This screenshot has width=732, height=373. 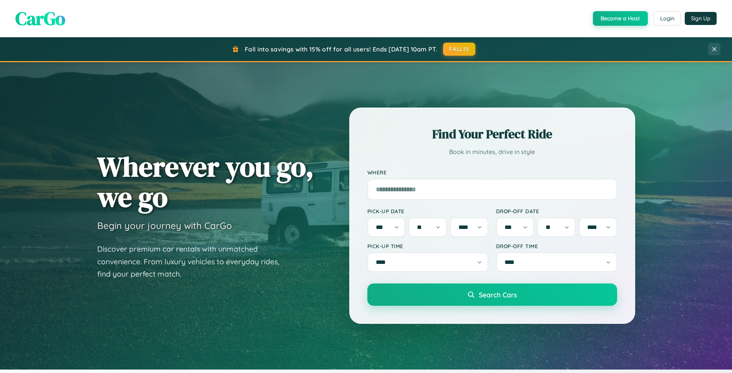 What do you see at coordinates (492, 134) in the screenshot?
I see `h2: Find Your Perfect Ride` at bounding box center [492, 134].